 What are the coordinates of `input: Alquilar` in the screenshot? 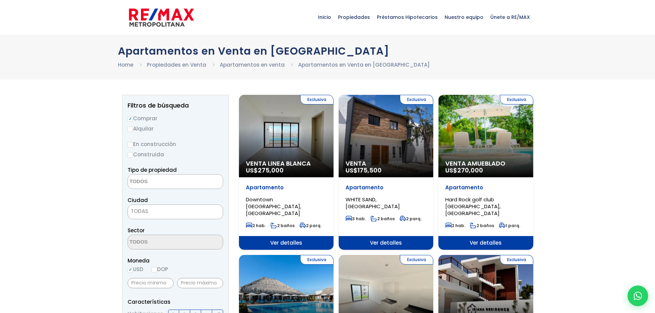 It's located at (130, 129).